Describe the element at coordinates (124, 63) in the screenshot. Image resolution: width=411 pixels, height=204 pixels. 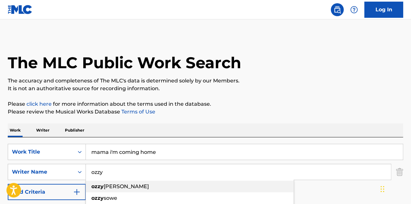
I see `h1: The MLC Public Work Search` at that location.